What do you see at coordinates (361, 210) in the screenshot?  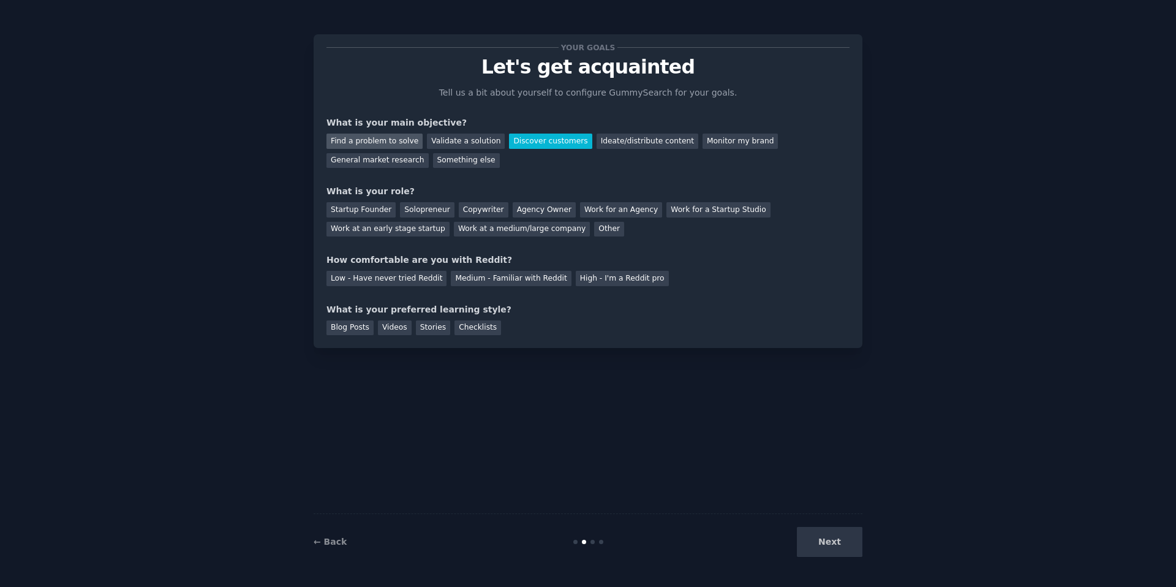 I see `div: Startup Founder` at bounding box center [361, 210].